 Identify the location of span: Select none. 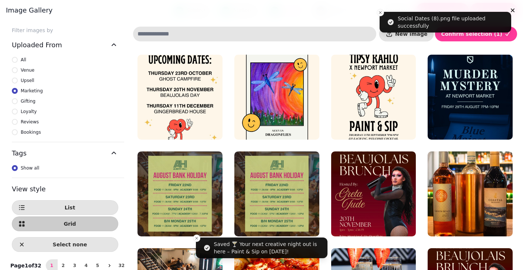
(70, 245).